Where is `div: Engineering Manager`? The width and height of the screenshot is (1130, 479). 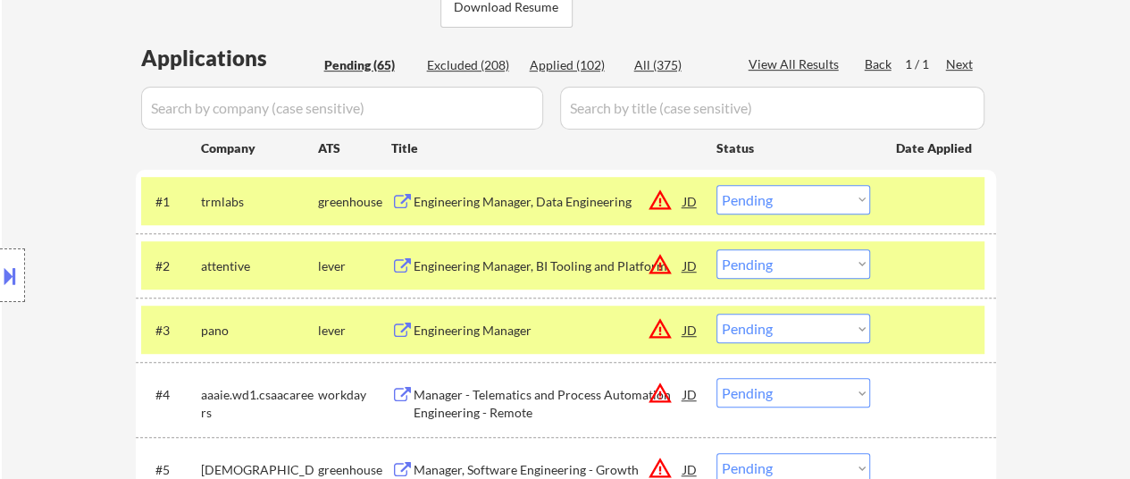 div: Engineering Manager is located at coordinates (548, 330).